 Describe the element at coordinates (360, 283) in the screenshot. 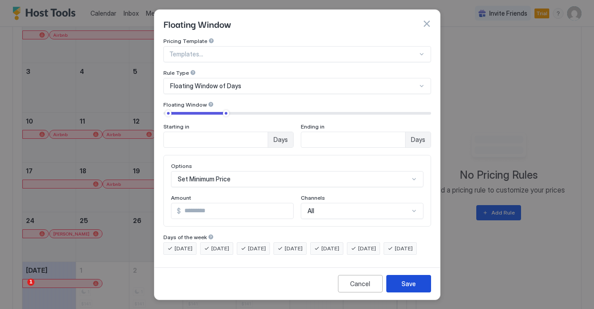

I see `div: Cancel` at that location.